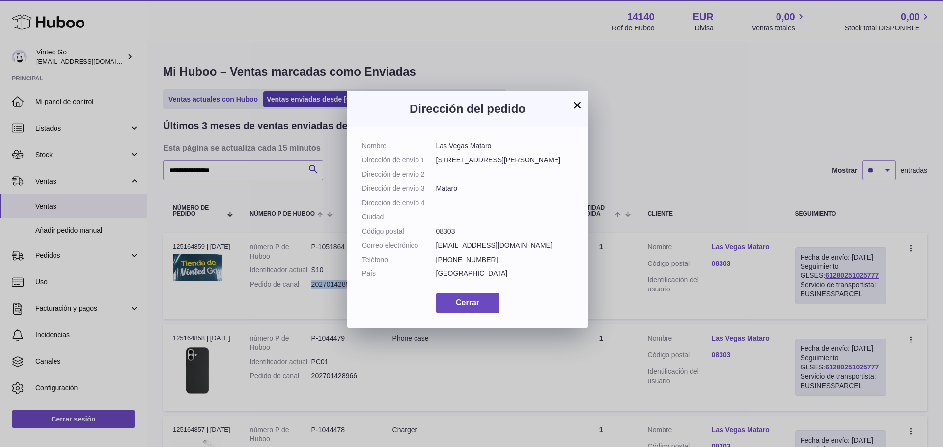 The width and height of the screenshot is (943, 447). Describe the element at coordinates (399, 160) in the screenshot. I see `dt: Dirección de envío 1` at that location.